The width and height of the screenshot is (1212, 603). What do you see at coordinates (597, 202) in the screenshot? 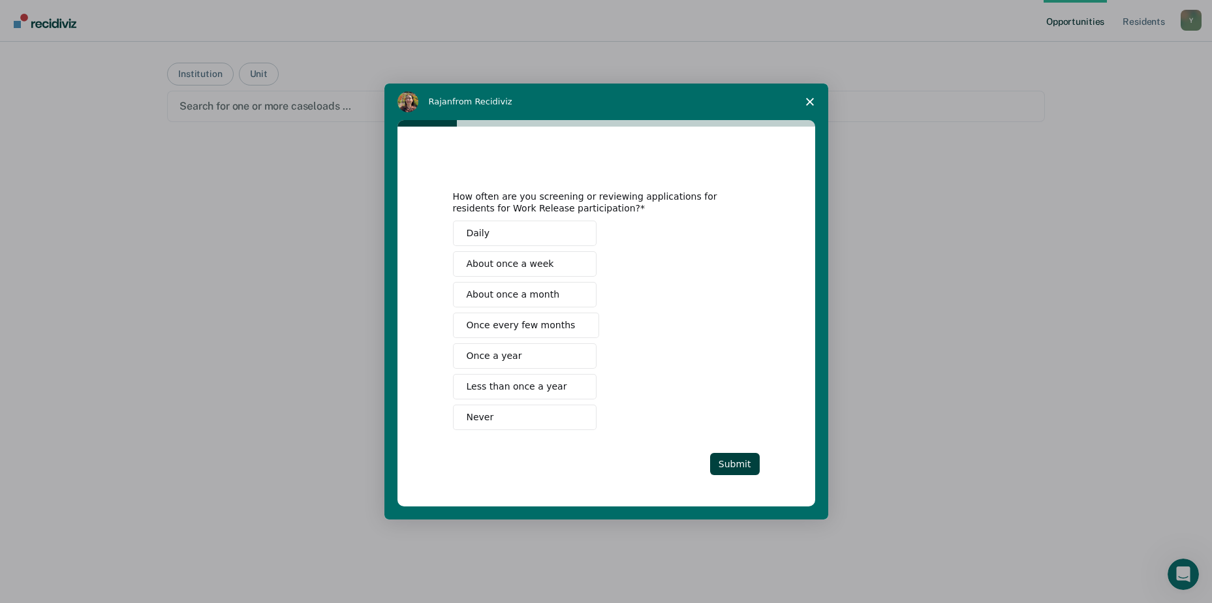
I see `div: How often are you screening or reviewing applications for residents for Work Release participation?` at bounding box center [597, 202].